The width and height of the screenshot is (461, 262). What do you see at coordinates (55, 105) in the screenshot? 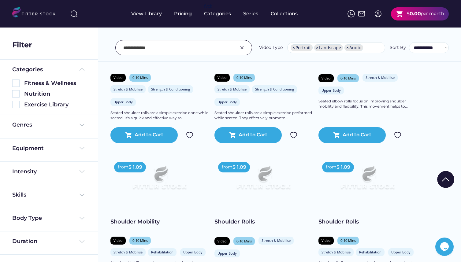
I see `div: Exercise Library` at bounding box center [55, 105].